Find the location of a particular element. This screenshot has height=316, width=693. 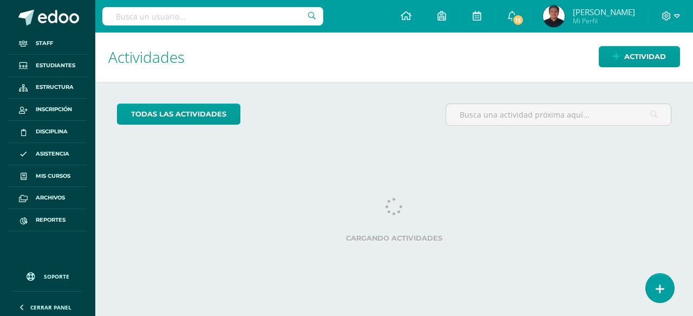

a: Estructura is located at coordinates (48, 88).